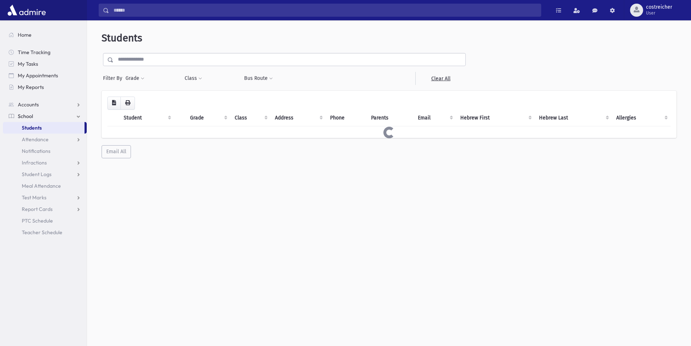 Image resolution: width=691 pixels, height=346 pixels. Describe the element at coordinates (659, 13) in the screenshot. I see `span: User` at that location.